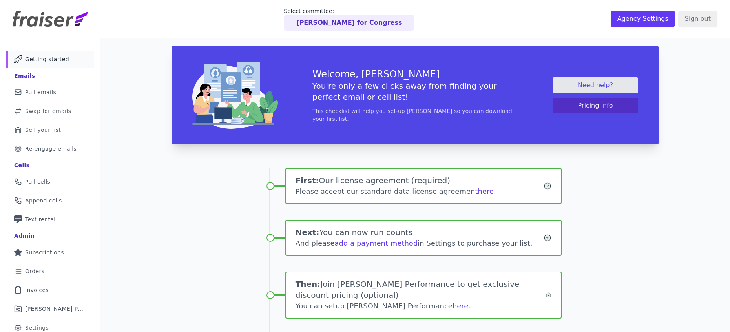  I want to click on div: Emails, so click(25, 76).